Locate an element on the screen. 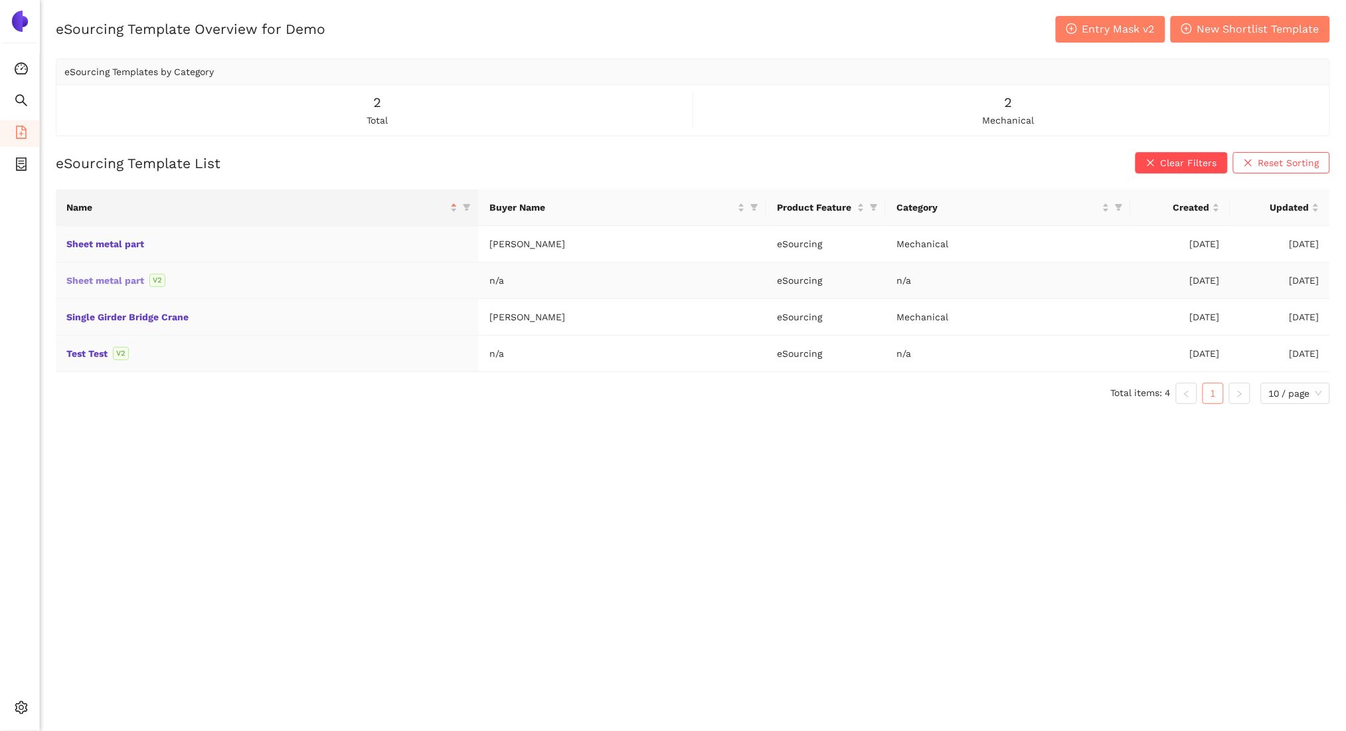 This screenshot has width=1346, height=731. div: Page Size is located at coordinates (1296, 393).